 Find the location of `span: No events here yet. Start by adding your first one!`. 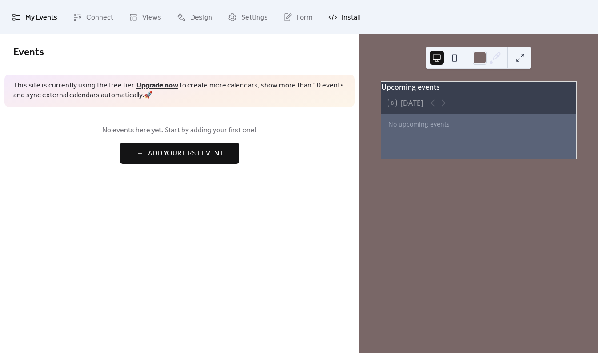

span: No events here yet. Start by adding your first one! is located at coordinates (179, 131).